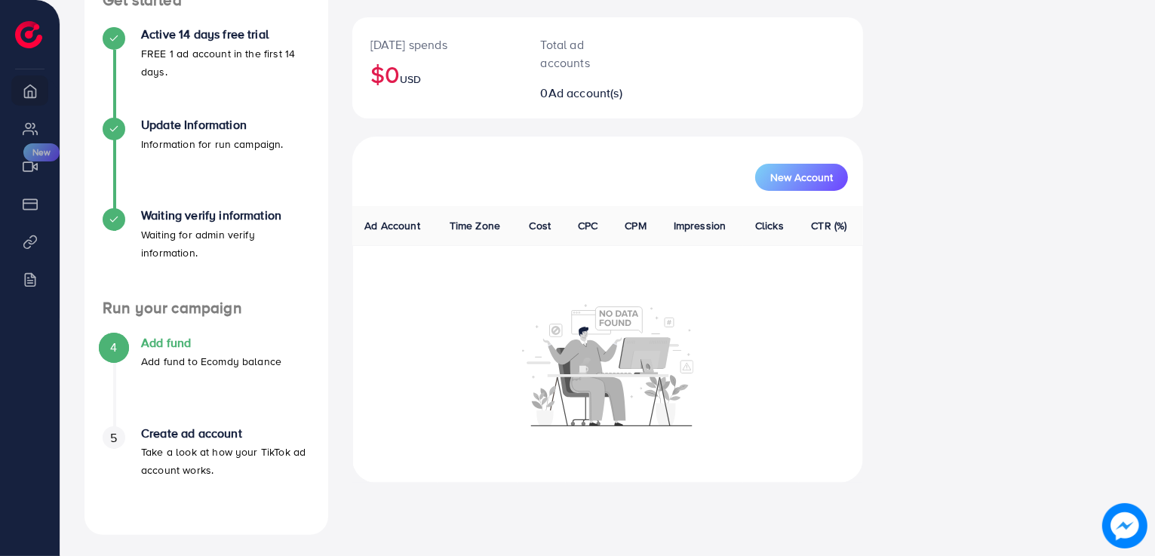 The height and width of the screenshot is (556, 1155). Describe the element at coordinates (113, 438) in the screenshot. I see `span: 5` at that location.